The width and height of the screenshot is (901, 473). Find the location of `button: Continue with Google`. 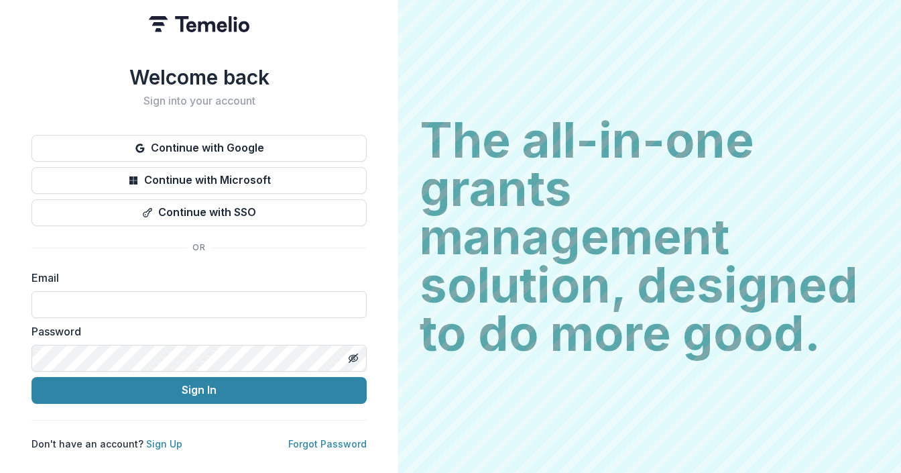

button: Continue with Google is located at coordinates (199, 148).